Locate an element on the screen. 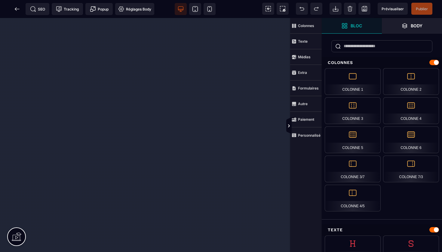 The image size is (442, 252). div: Colonne 2 is located at coordinates (411, 82).